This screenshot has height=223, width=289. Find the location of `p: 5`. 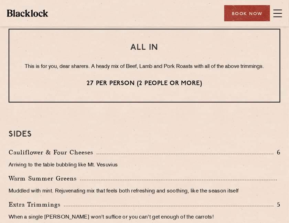

p: 5 is located at coordinates (277, 205).